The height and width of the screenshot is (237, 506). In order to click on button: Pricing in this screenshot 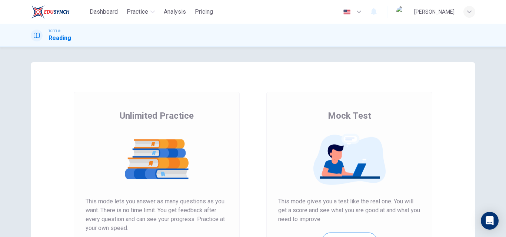, I will do `click(204, 12)`.